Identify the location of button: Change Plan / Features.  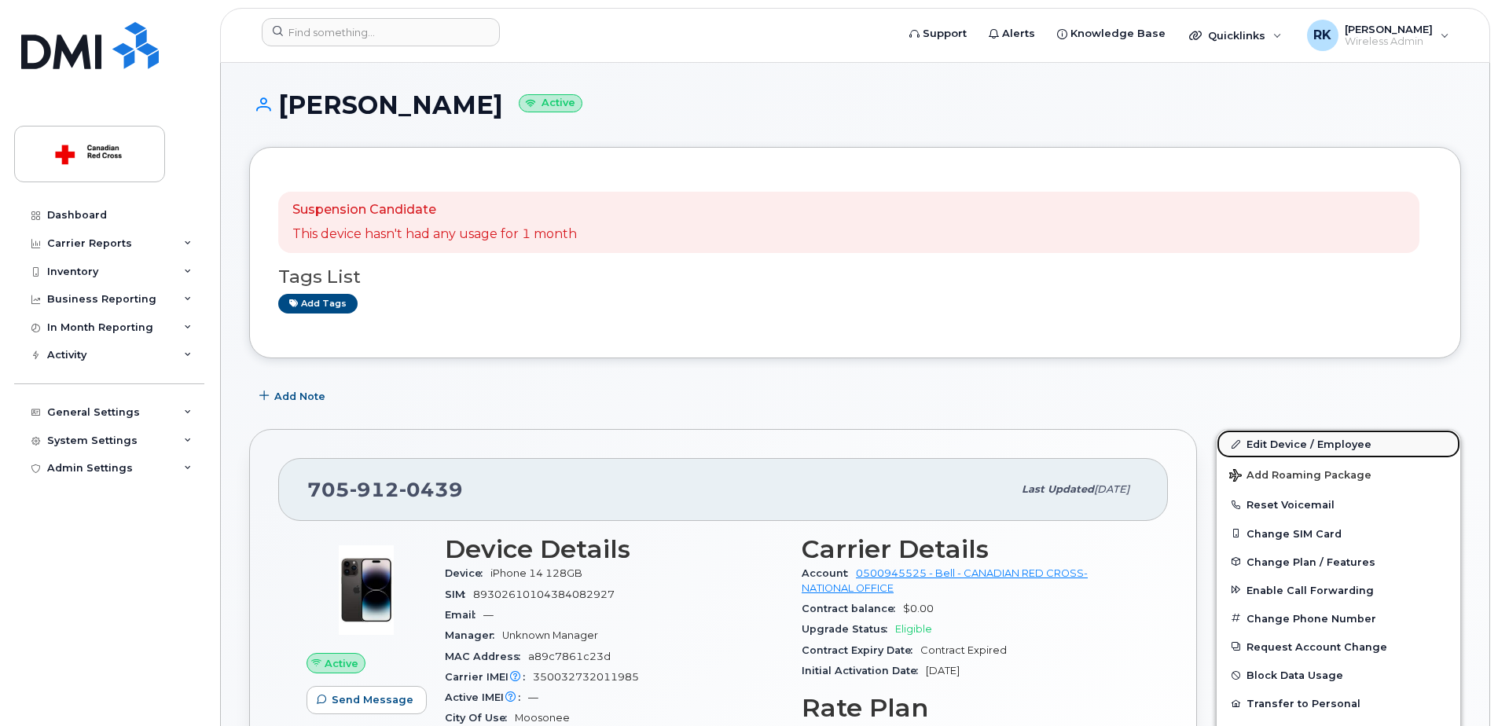
(1339, 562).